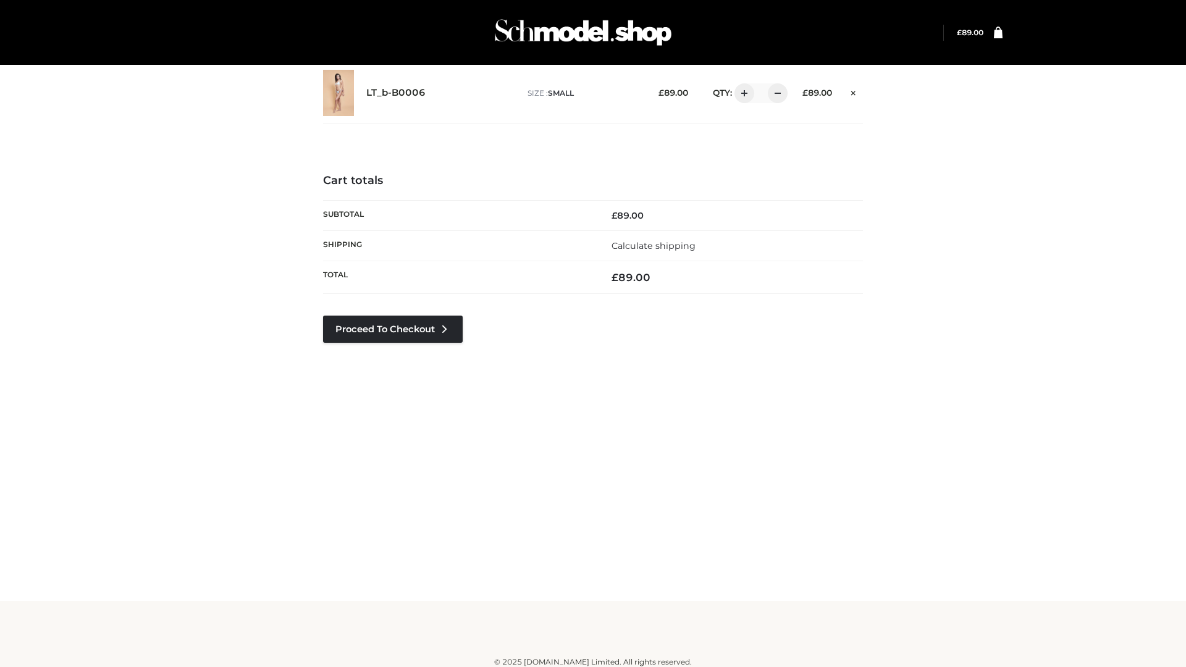 The height and width of the screenshot is (667, 1186). What do you see at coordinates (458, 245) in the screenshot?
I see `th: Shipping` at bounding box center [458, 245].